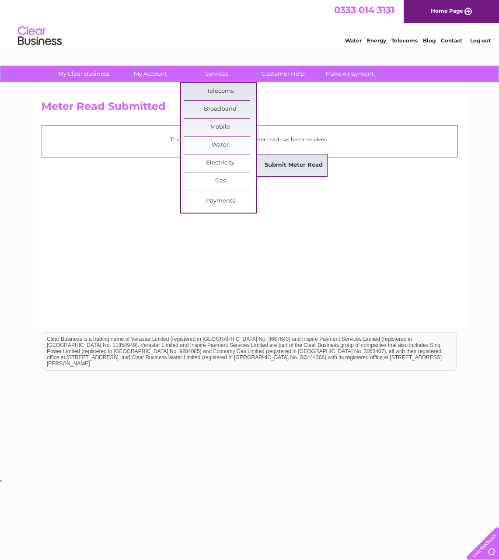  What do you see at coordinates (349, 73) in the screenshot?
I see `a: Make A Payment` at bounding box center [349, 73].